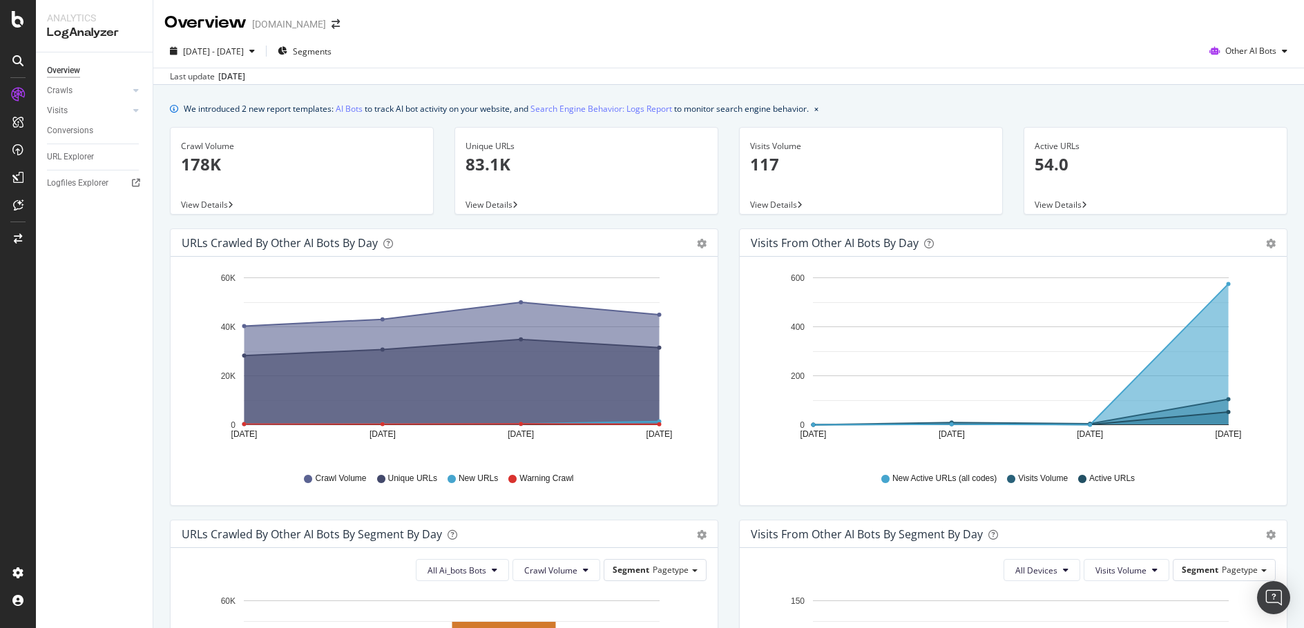 The width and height of the screenshot is (1304, 628). I want to click on text: 150, so click(798, 601).